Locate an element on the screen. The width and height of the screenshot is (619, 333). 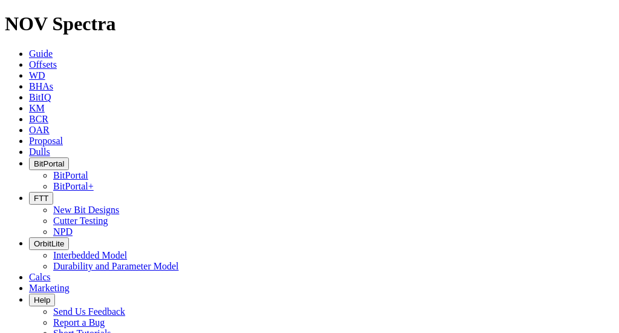
span: BHAs is located at coordinates (41, 86).